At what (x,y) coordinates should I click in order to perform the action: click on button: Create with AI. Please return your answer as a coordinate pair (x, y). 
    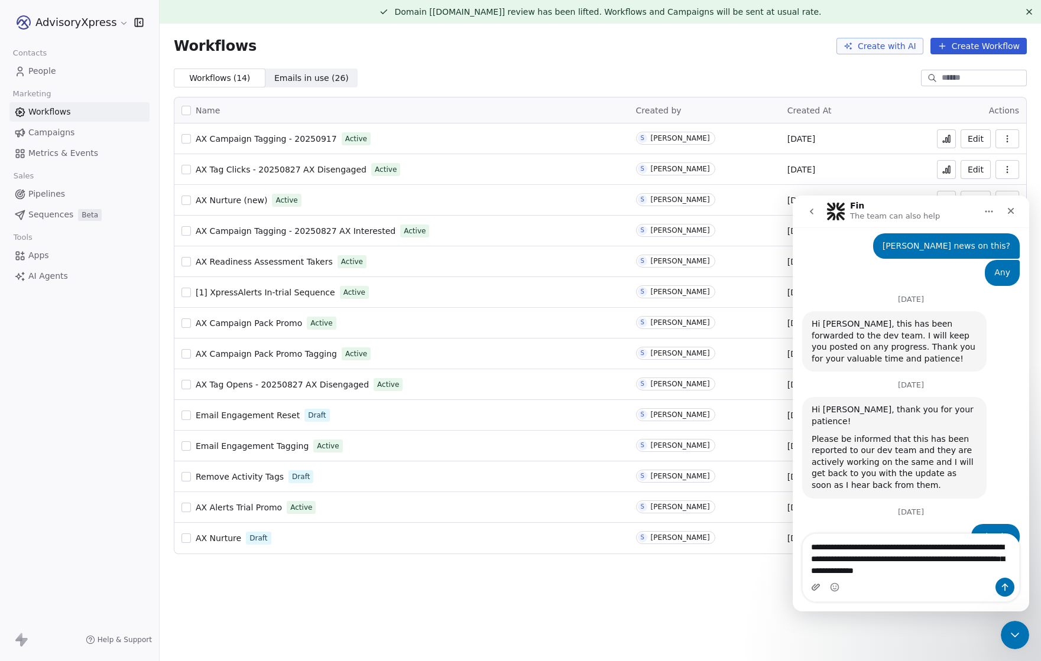
    Looking at the image, I should click on (879, 46).